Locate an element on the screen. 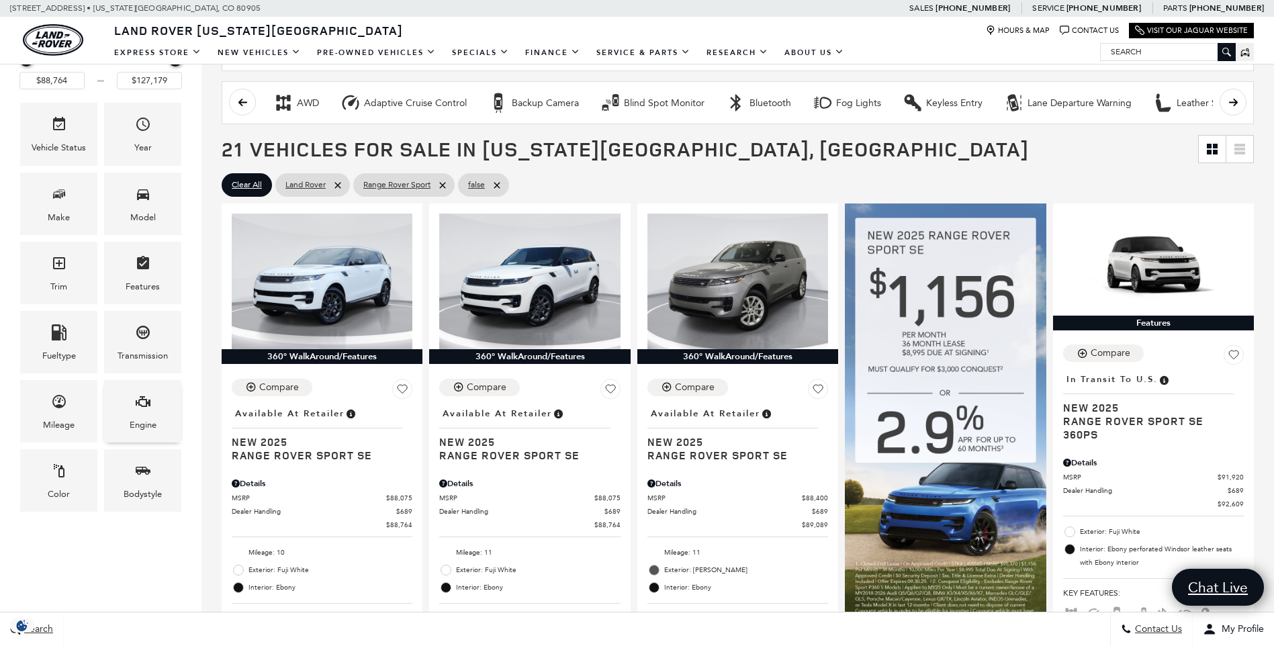  div: Model is located at coordinates (143, 218).